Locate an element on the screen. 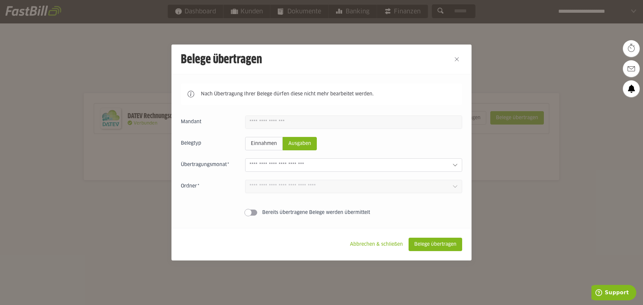 Image resolution: width=643 pixels, height=305 pixels. sl-radio-button: Einnahmen is located at coordinates (264, 144).